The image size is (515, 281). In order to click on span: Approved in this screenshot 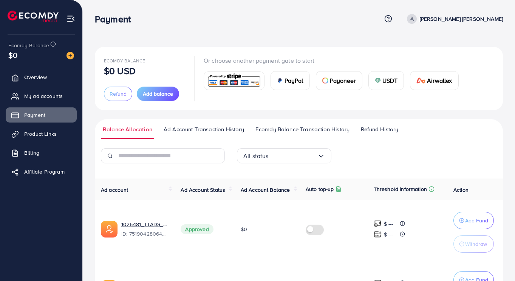, I will do `click(197, 229)`.